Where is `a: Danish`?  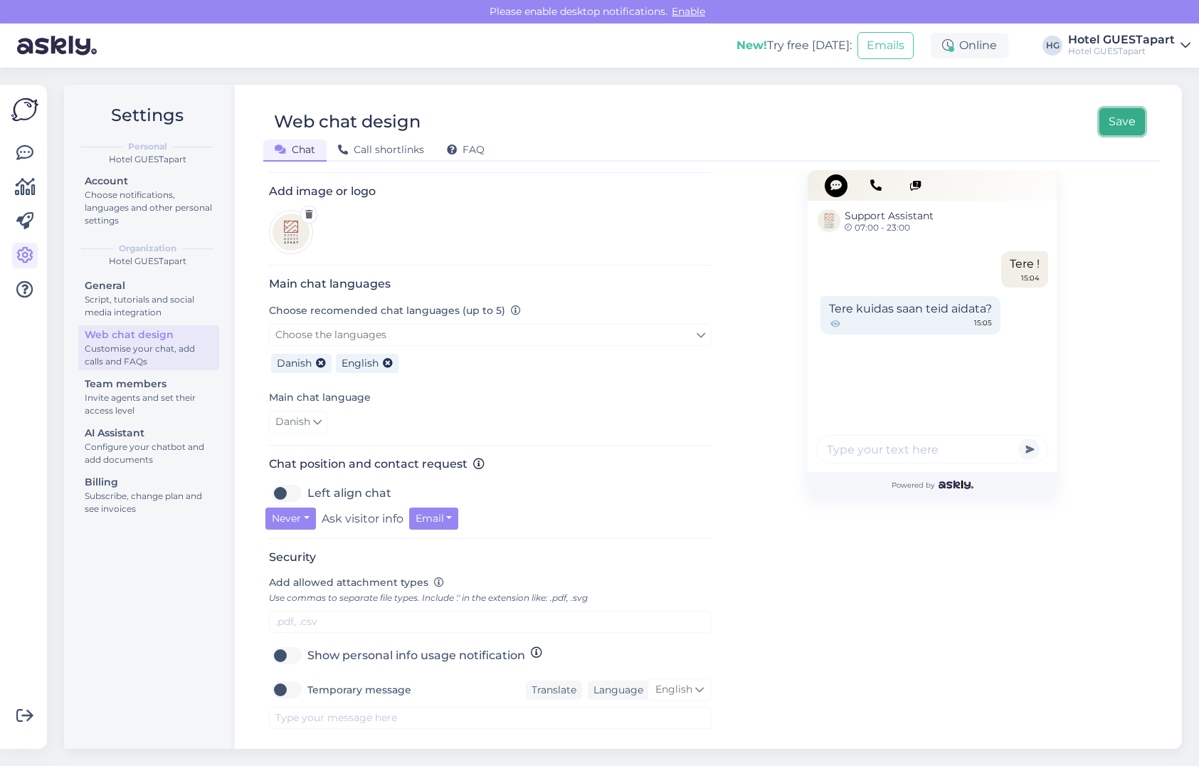
a: Danish is located at coordinates (298, 422).